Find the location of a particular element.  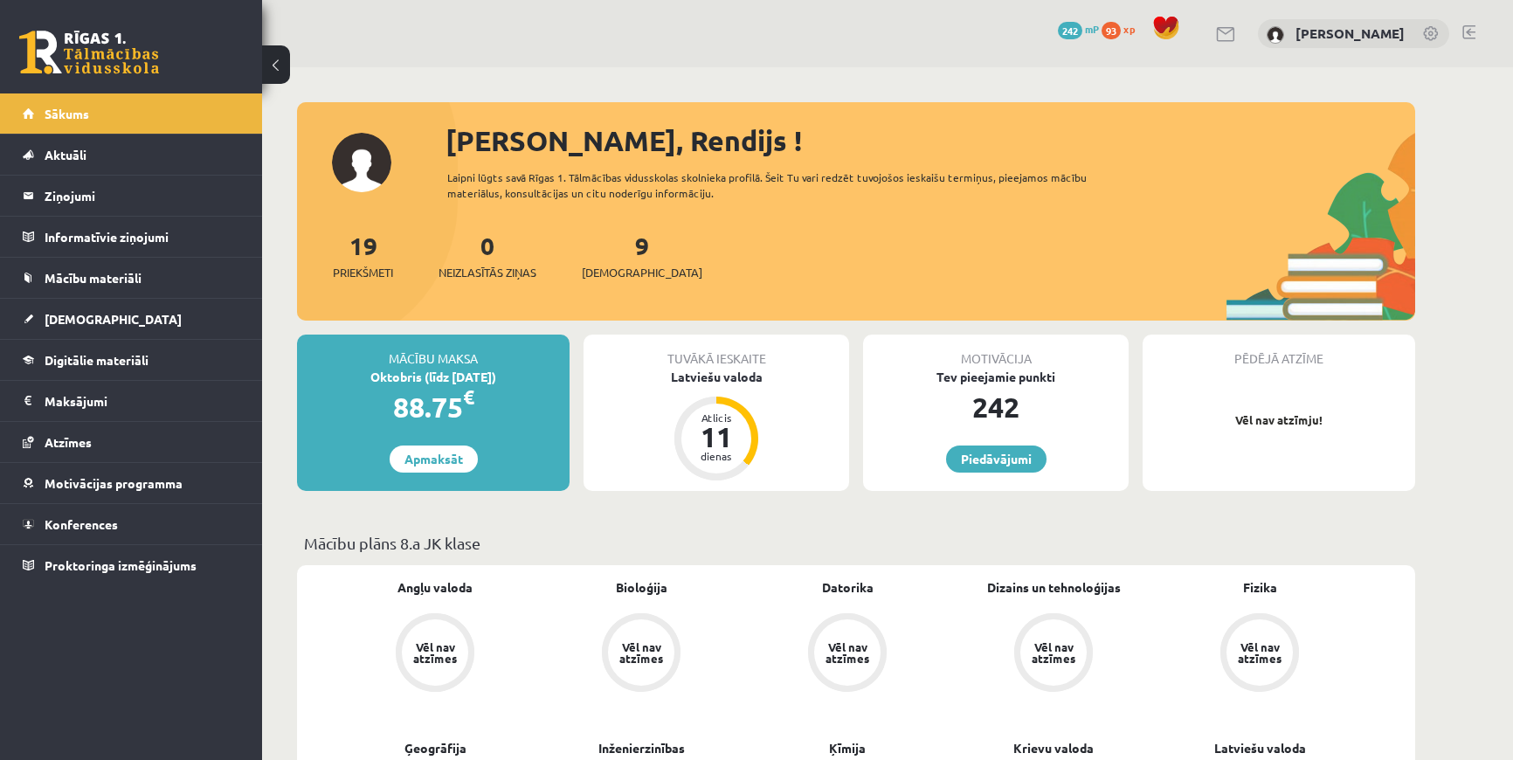

legend: Informatīvie ziņojumi is located at coordinates (142, 237).